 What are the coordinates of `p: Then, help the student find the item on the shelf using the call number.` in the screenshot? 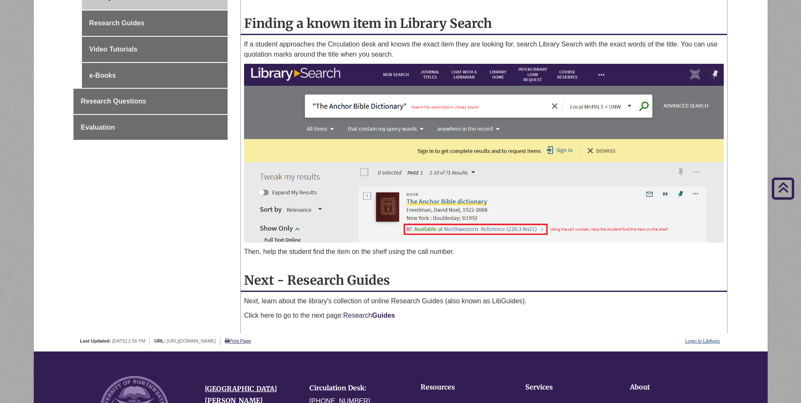 It's located at (484, 252).